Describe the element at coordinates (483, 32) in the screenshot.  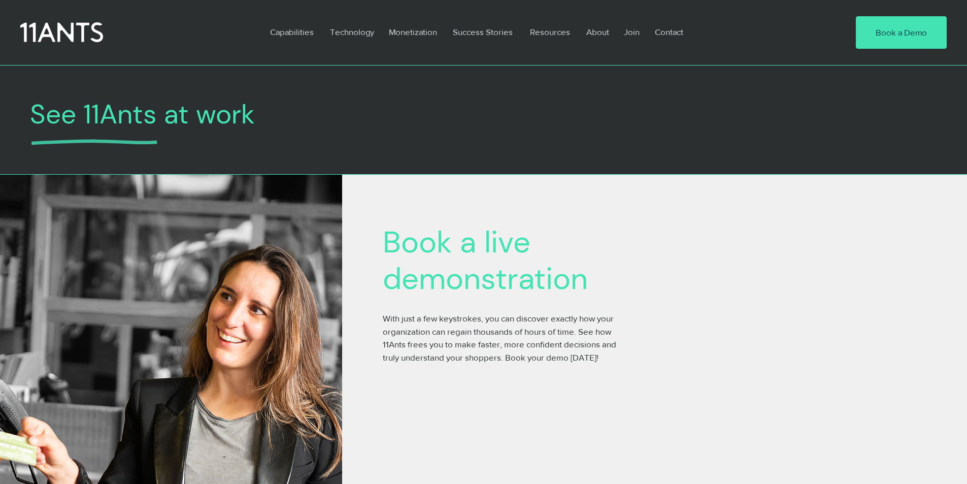
I see `p: Success Stories` at that location.